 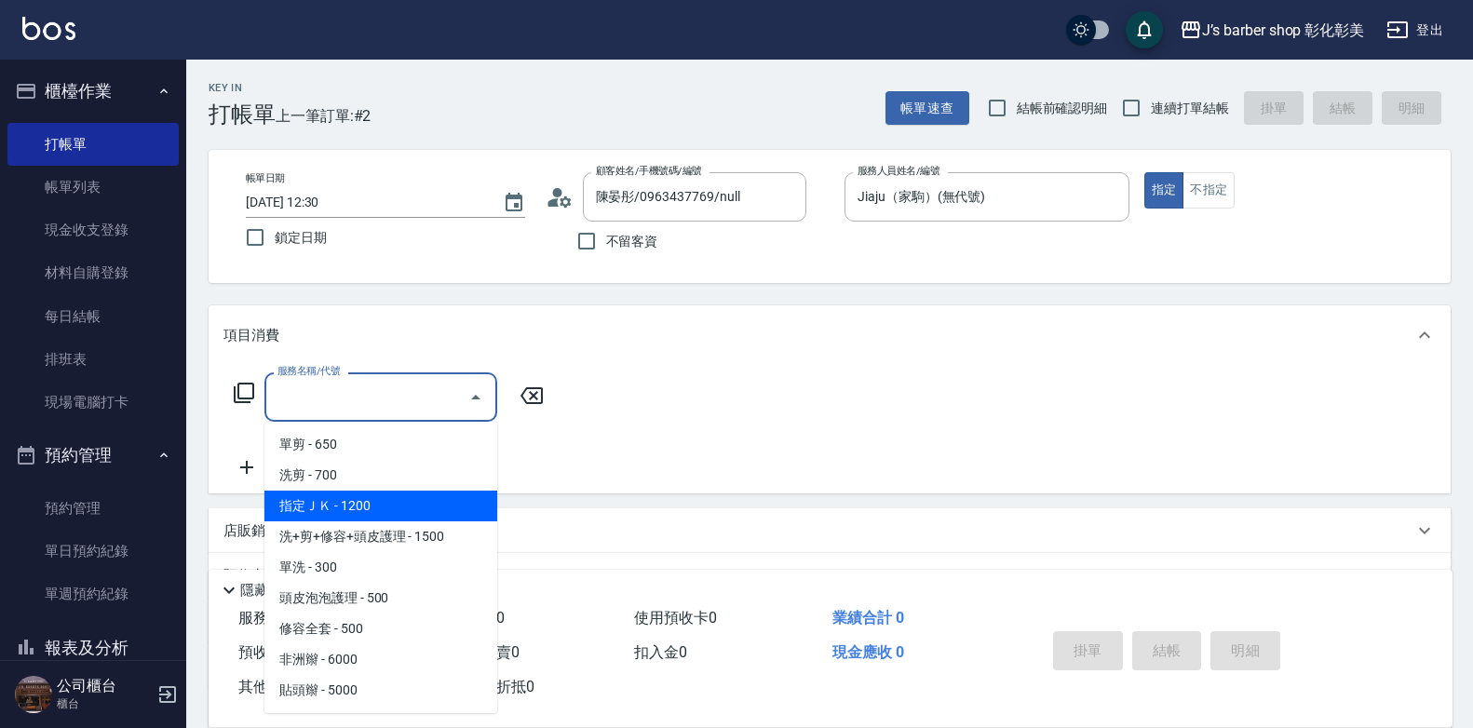 What do you see at coordinates (868, 617) in the screenshot?
I see `span: 業績合計 0` at bounding box center [868, 617].